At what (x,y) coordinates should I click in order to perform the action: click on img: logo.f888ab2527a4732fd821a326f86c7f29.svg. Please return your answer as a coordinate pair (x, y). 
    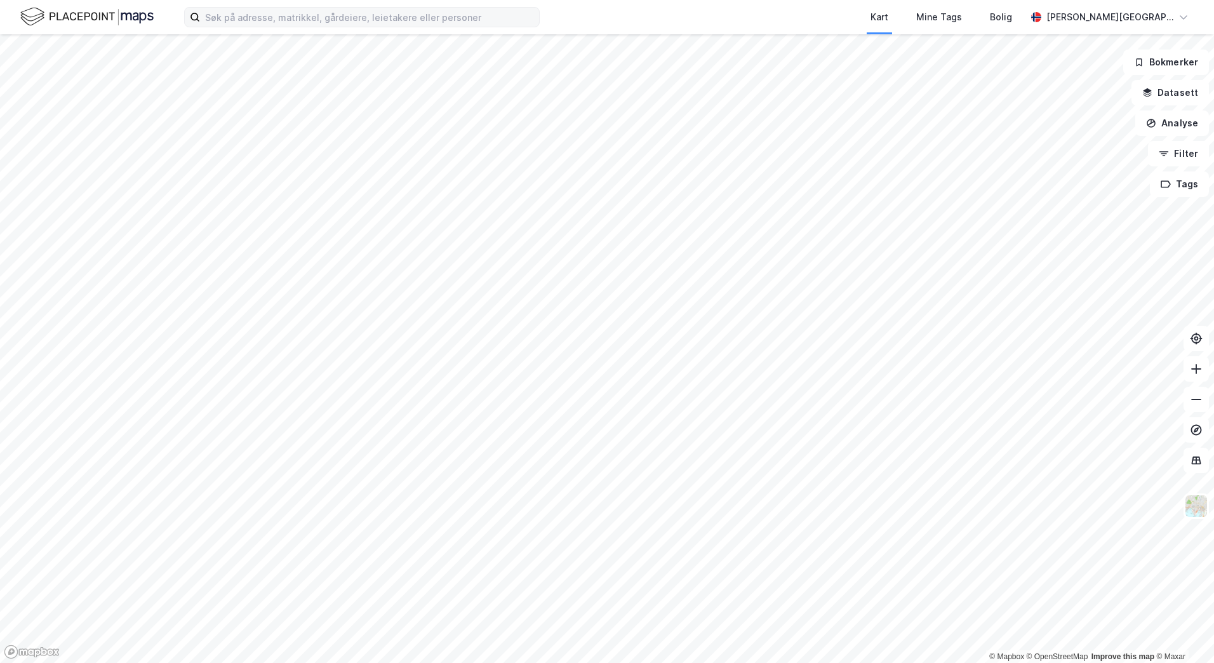
    Looking at the image, I should click on (87, 17).